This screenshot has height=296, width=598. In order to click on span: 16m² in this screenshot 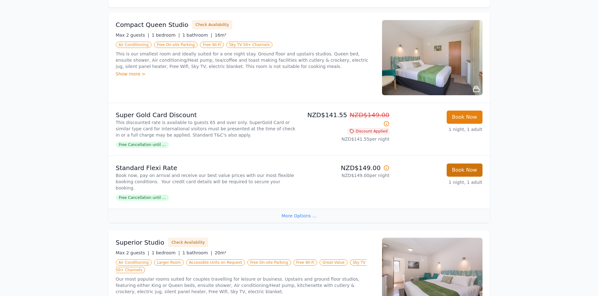, I will do `click(220, 35)`.